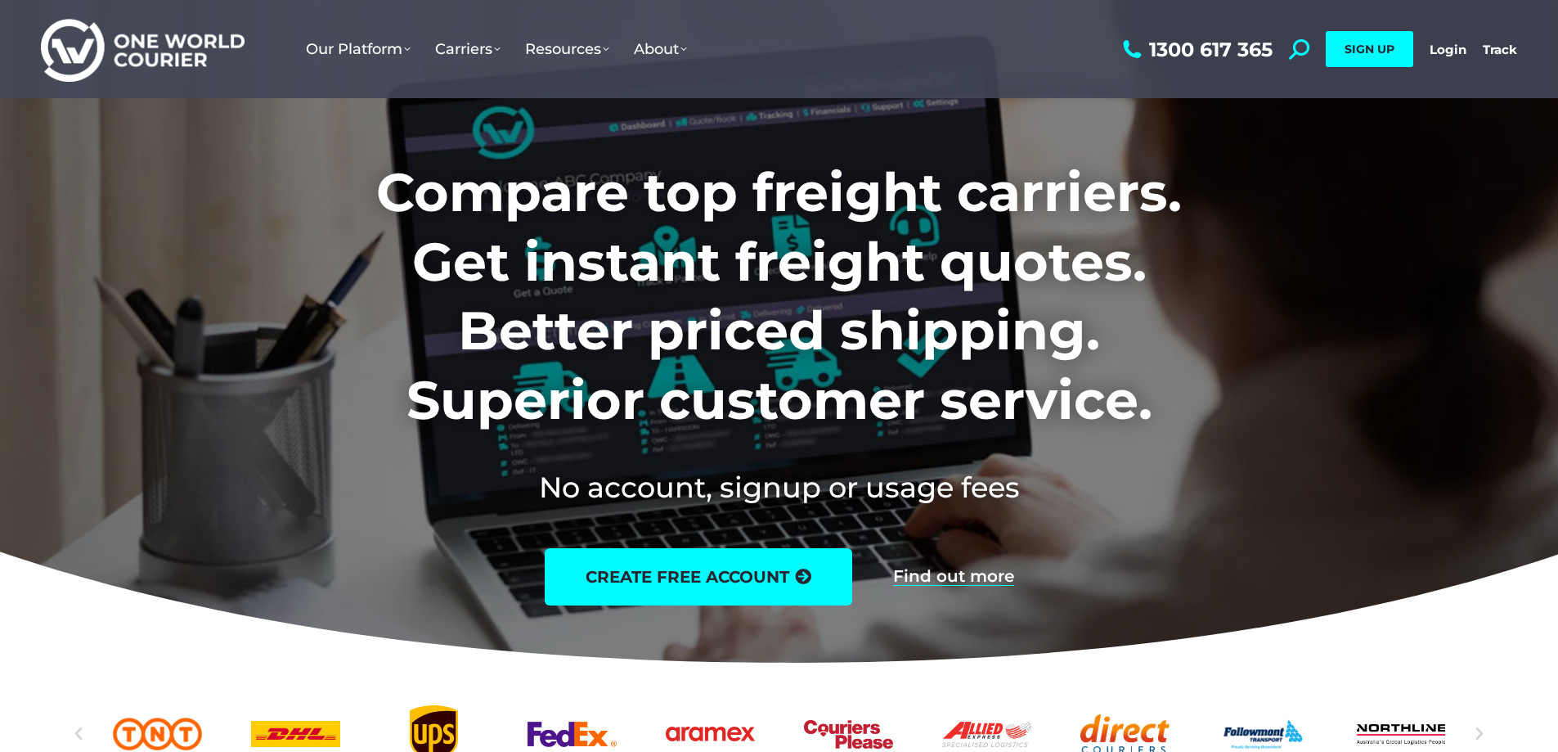 Image resolution: width=1558 pixels, height=752 pixels. I want to click on h2: No account, signup or usage fees, so click(779, 487).